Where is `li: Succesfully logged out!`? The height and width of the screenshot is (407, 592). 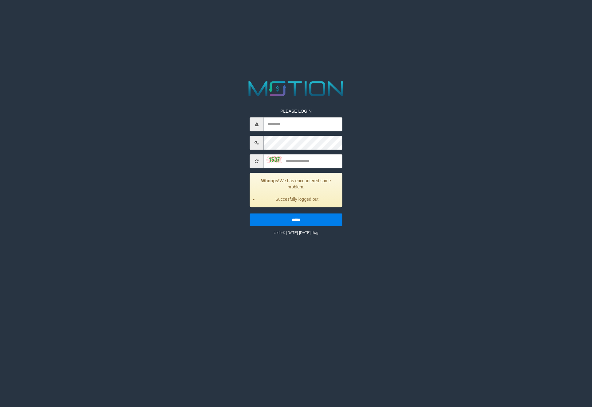 li: Succesfully logged out! is located at coordinates (298, 199).